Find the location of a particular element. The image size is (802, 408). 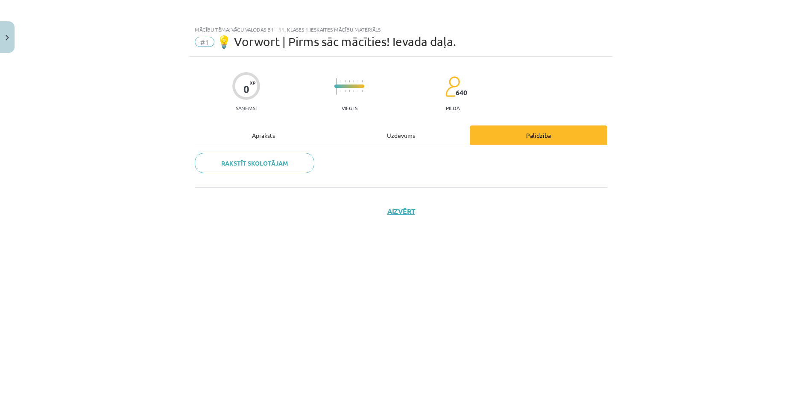

button: Aizvērt is located at coordinates (401, 211).